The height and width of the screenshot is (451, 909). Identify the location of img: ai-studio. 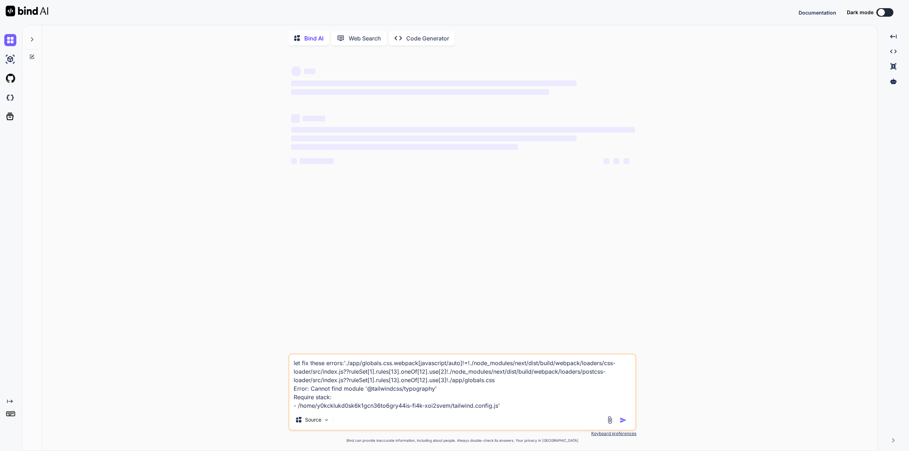
(10, 59).